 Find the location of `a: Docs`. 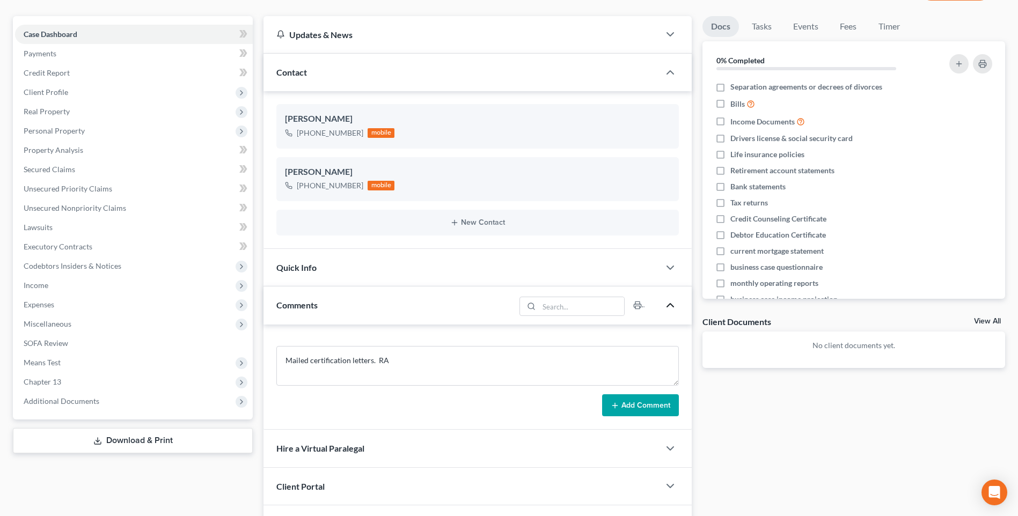

a: Docs is located at coordinates (721, 26).